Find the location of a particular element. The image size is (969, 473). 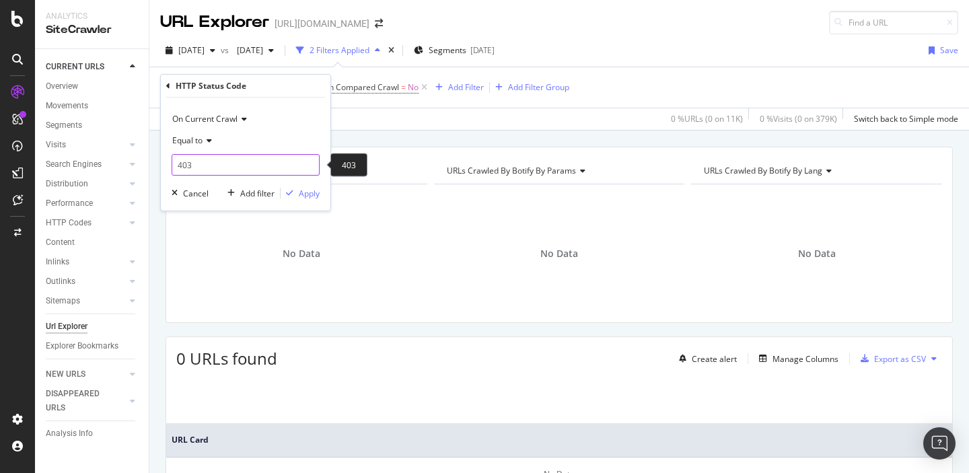

button: Switch back to Simple mode is located at coordinates (903, 119).